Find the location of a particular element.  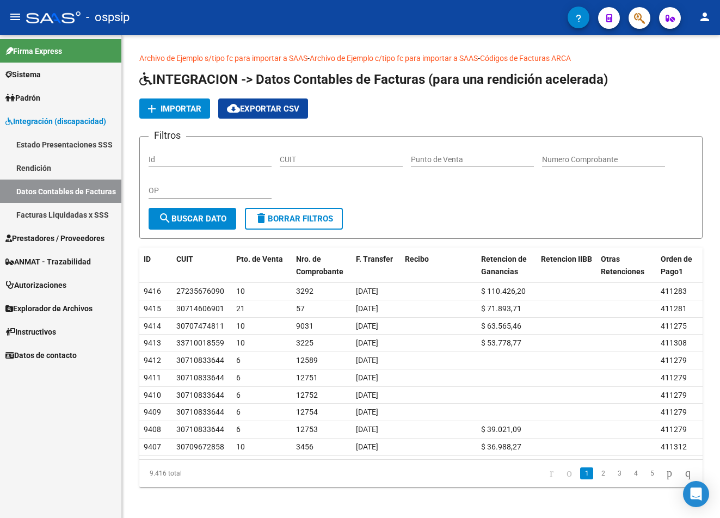

span: 12753 is located at coordinates (307, 430).